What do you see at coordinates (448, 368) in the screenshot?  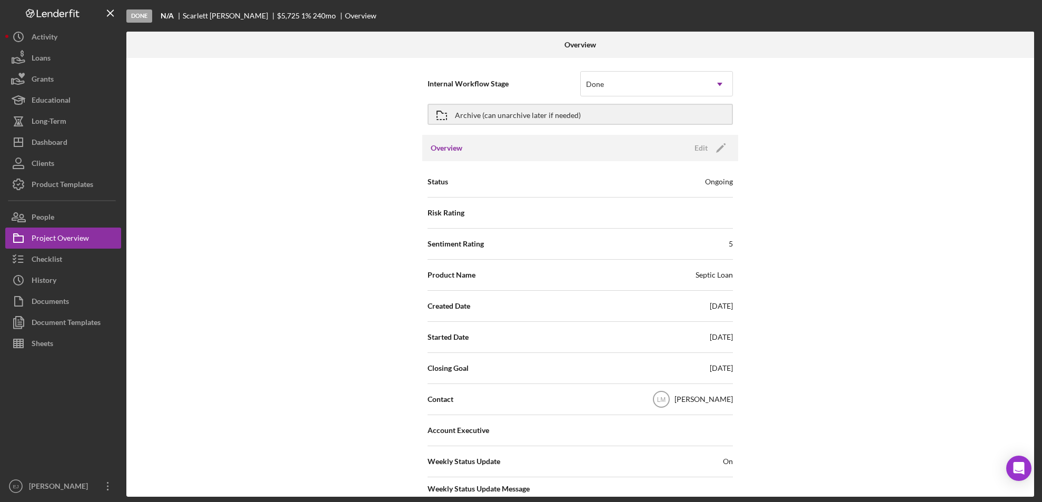 I see `span: Closing Goal` at bounding box center [448, 368].